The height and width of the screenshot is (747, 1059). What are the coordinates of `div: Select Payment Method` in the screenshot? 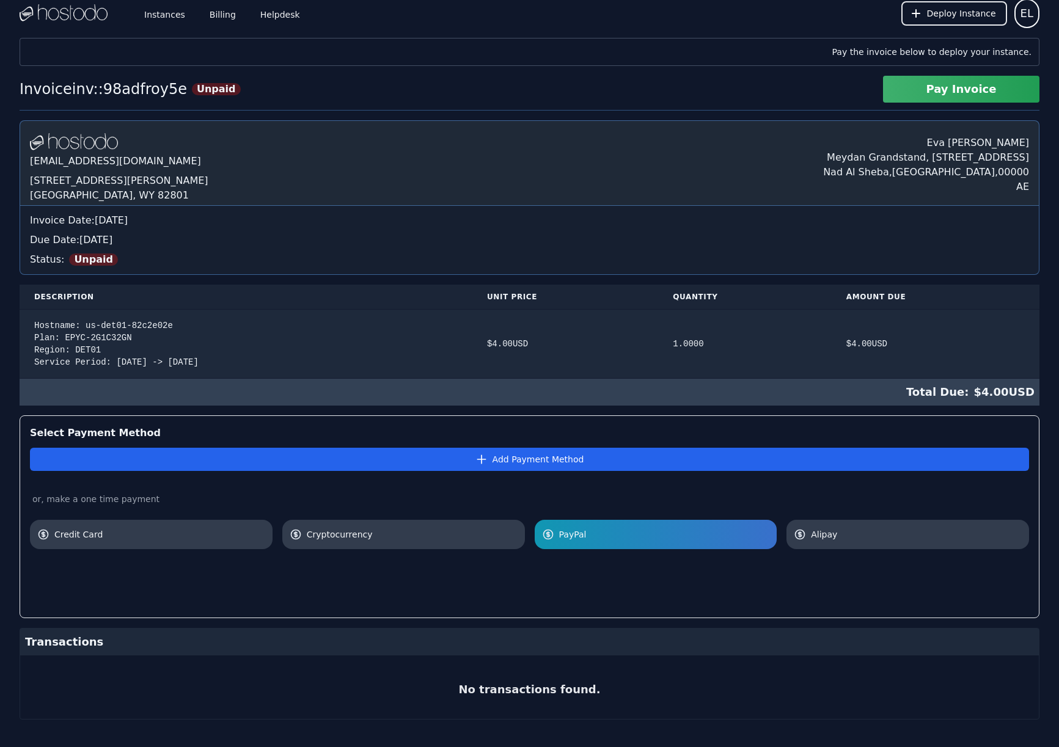 It's located at (529, 433).